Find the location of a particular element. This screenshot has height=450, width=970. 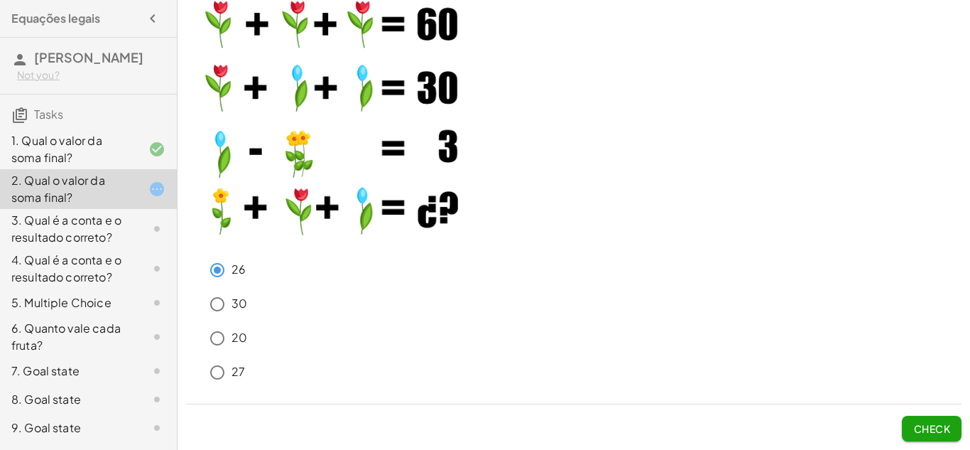

i: Task started. is located at coordinates (157, 189).